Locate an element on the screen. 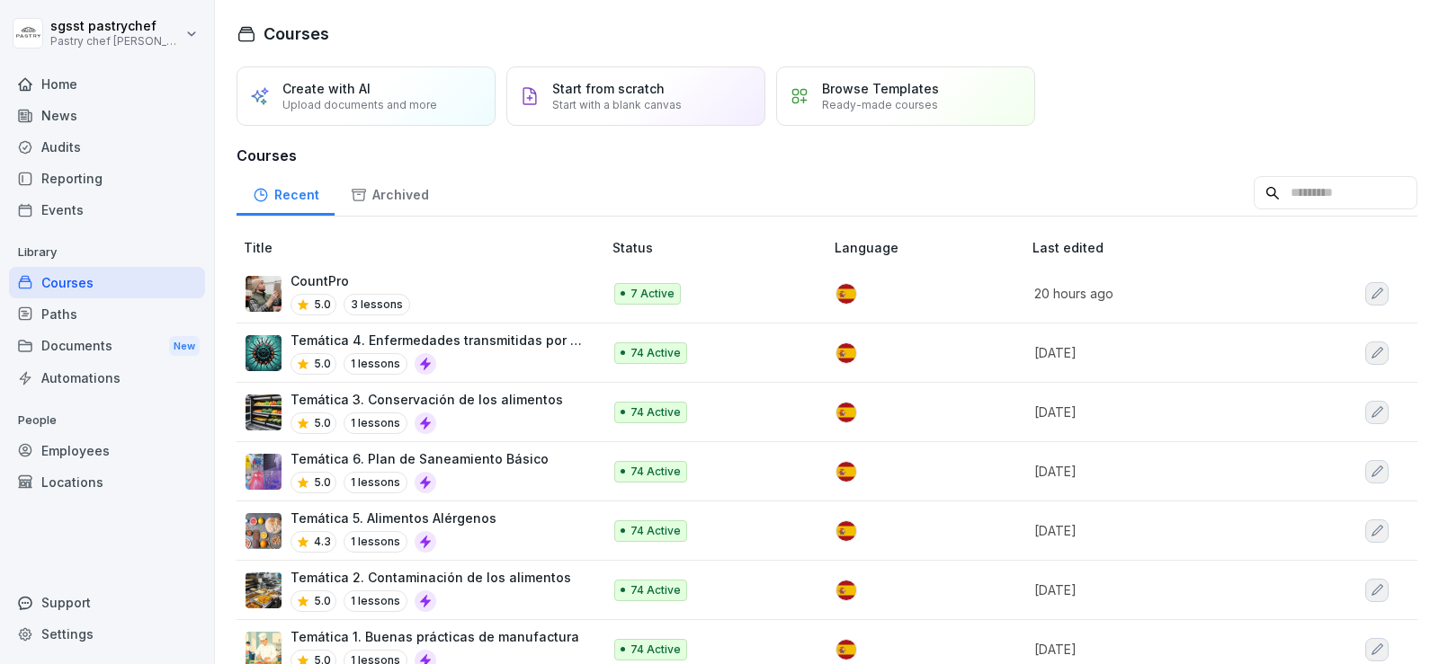  a: Employees is located at coordinates (107, 450).